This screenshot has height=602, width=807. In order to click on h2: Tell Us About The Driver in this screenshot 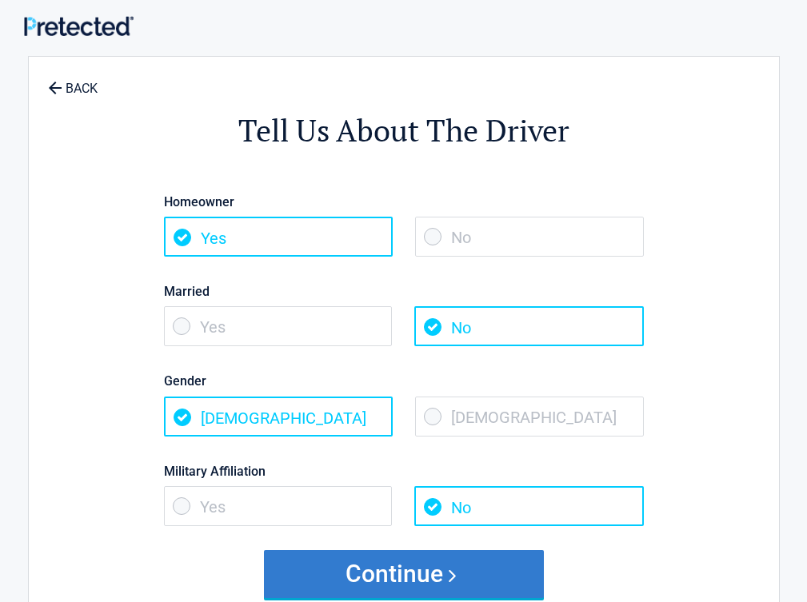, I will do `click(404, 130)`.